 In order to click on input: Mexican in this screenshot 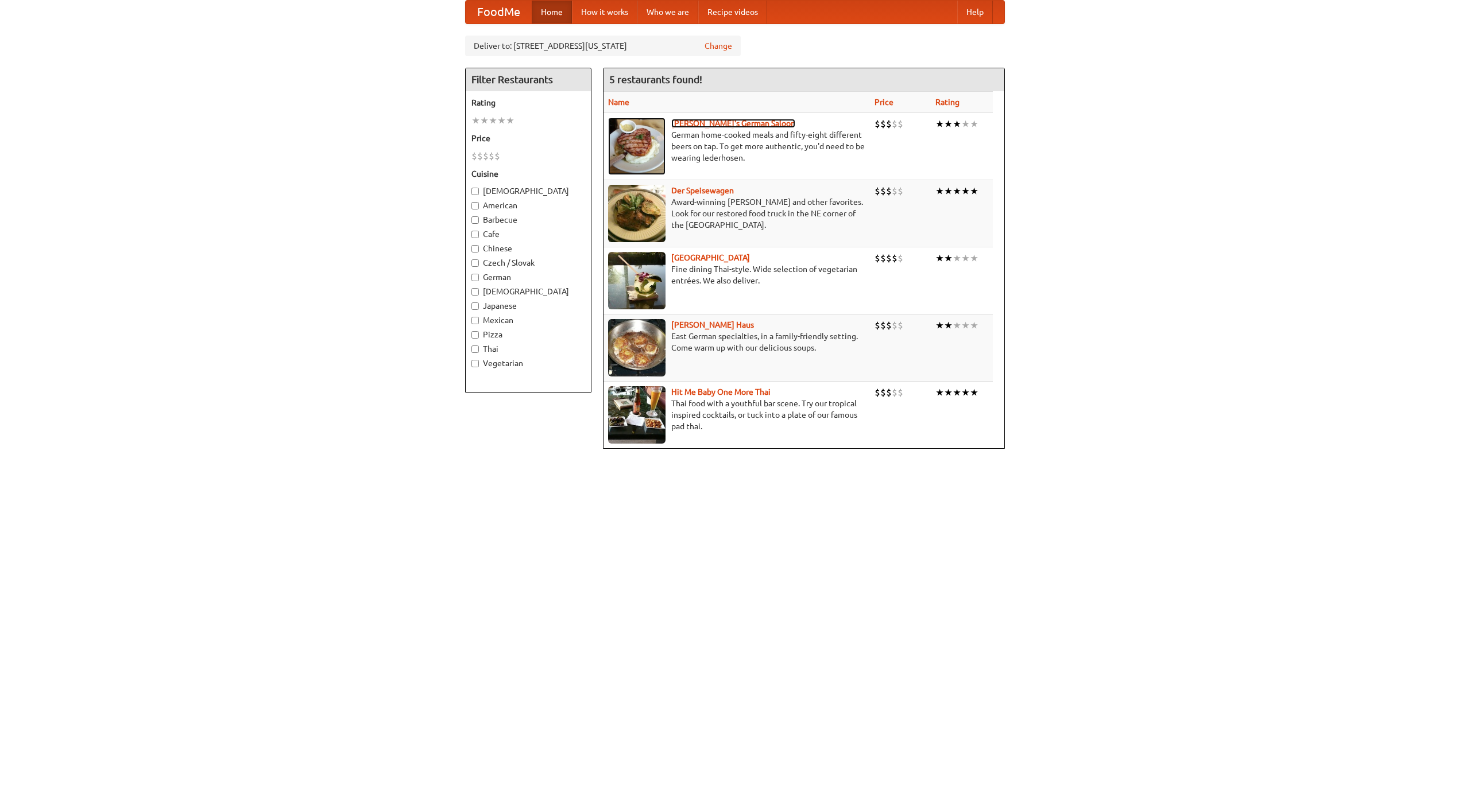, I will do `click(475, 320)`.